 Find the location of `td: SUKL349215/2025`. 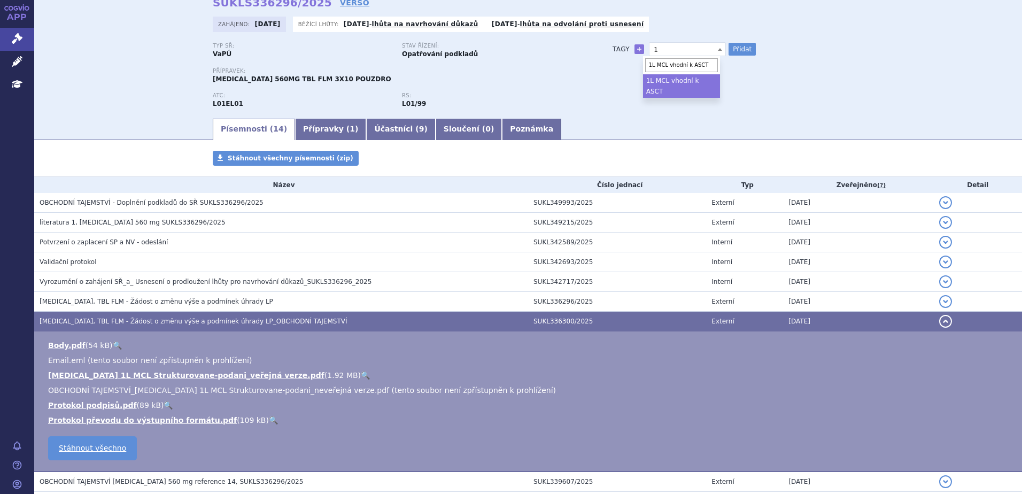

td: SUKL349215/2025 is located at coordinates (617, 222).